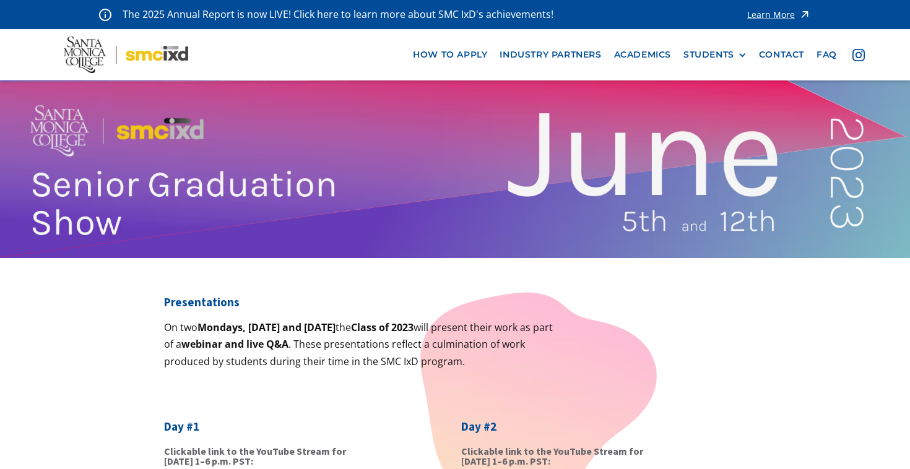  What do you see at coordinates (126, 54) in the screenshot?
I see `img: Santa Monica College - SMC IxD logo` at bounding box center [126, 54].